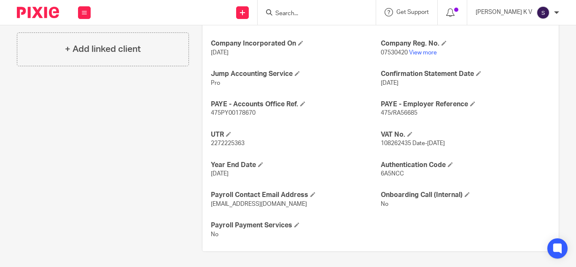 The height and width of the screenshot is (267, 576). I want to click on input: Search, so click(312, 14).